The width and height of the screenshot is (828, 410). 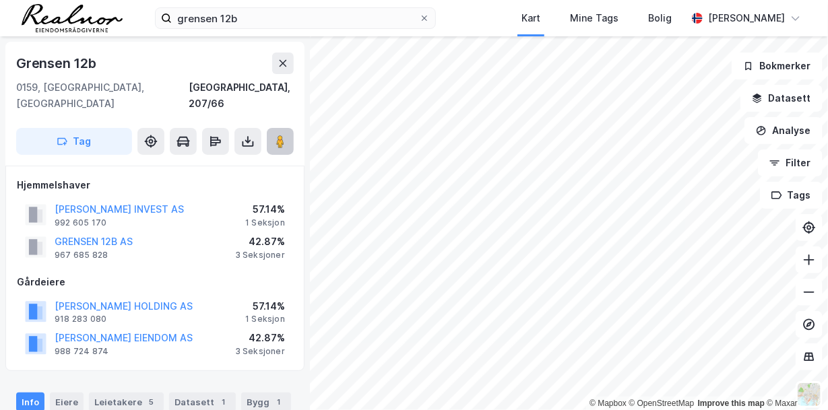 I want to click on div: Kart, so click(x=531, y=18).